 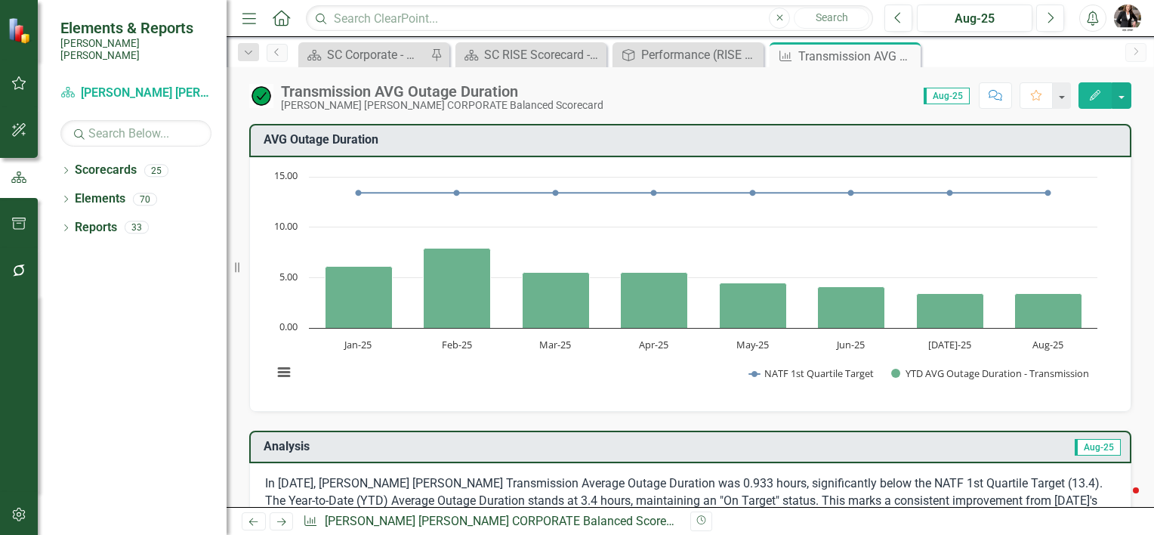 What do you see at coordinates (136, 133) in the screenshot?
I see `input: Search Below...` at bounding box center [136, 133].